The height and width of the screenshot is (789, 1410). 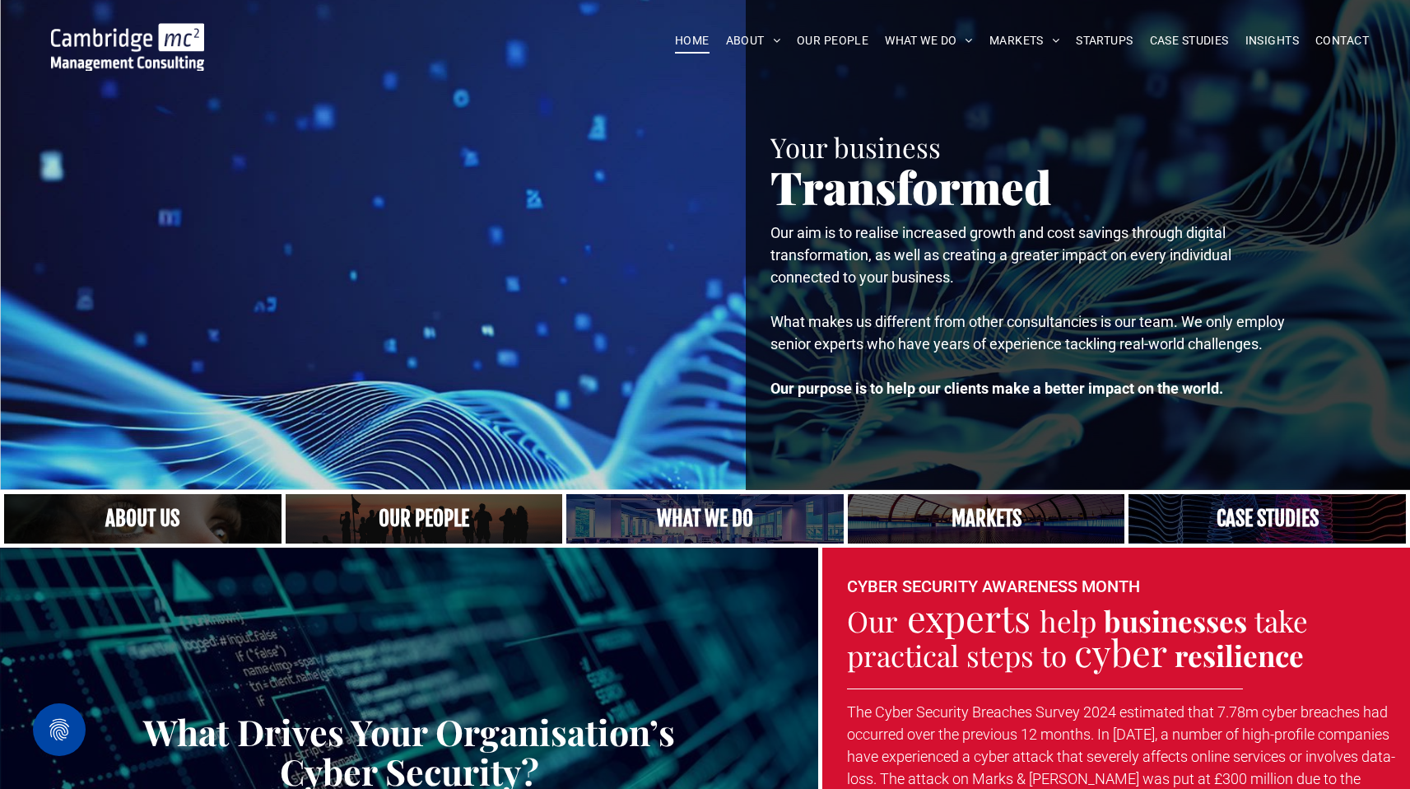 What do you see at coordinates (1024, 40) in the screenshot?
I see `a: MARKETS` at bounding box center [1024, 40].